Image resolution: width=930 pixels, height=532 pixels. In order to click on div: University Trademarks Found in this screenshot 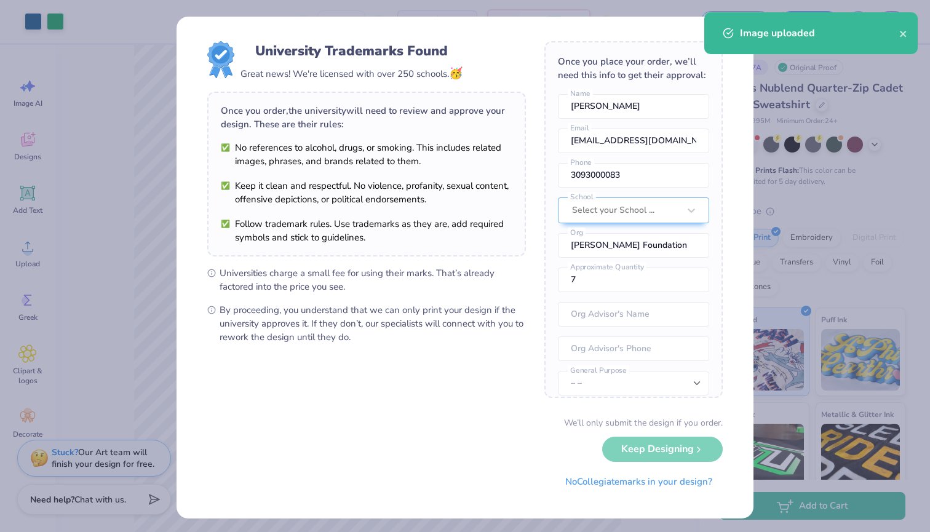, I will do `click(351, 51)`.